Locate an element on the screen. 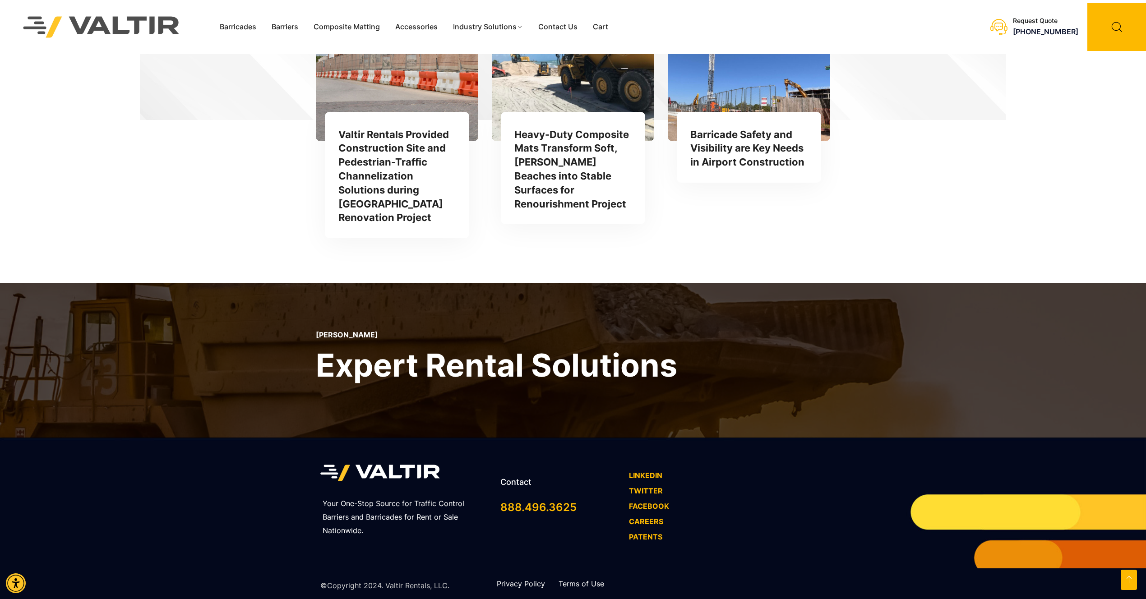 This screenshot has height=599, width=1146. a: FACEBOOK - open in a new tab is located at coordinates (649, 506).